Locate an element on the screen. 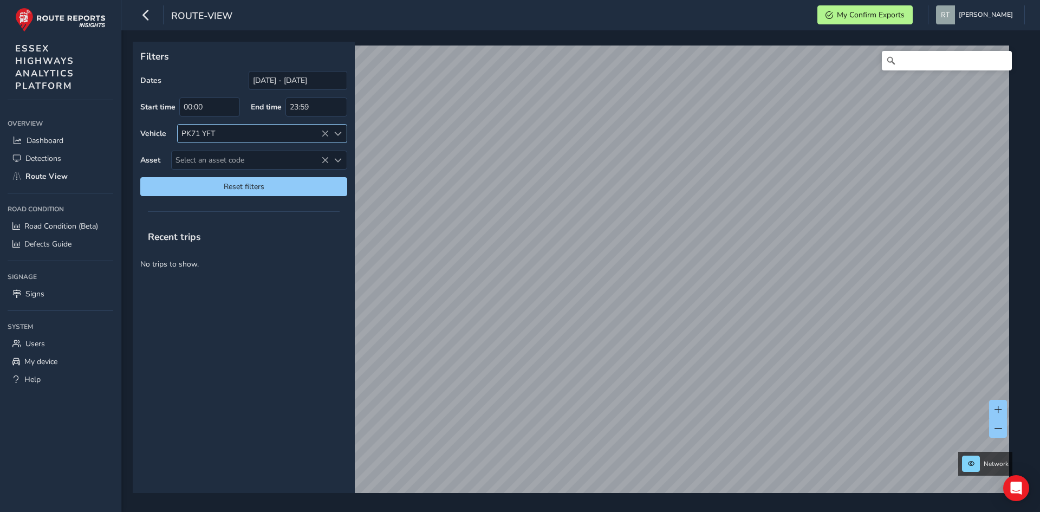 The image size is (1040, 512). div: Road Condition is located at coordinates (60, 209).